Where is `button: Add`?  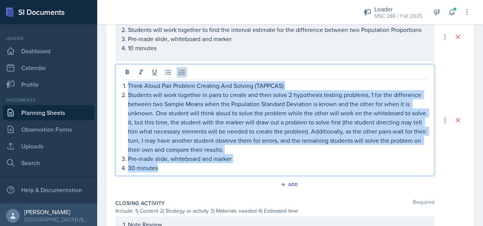 button: Add is located at coordinates (290, 184).